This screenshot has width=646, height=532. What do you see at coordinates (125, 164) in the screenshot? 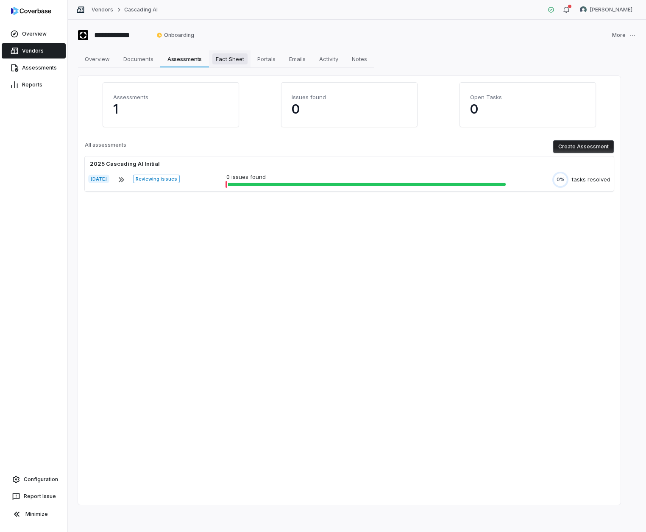
I see `div: 2025 Cascading AI Initial` at bounding box center [125, 164].